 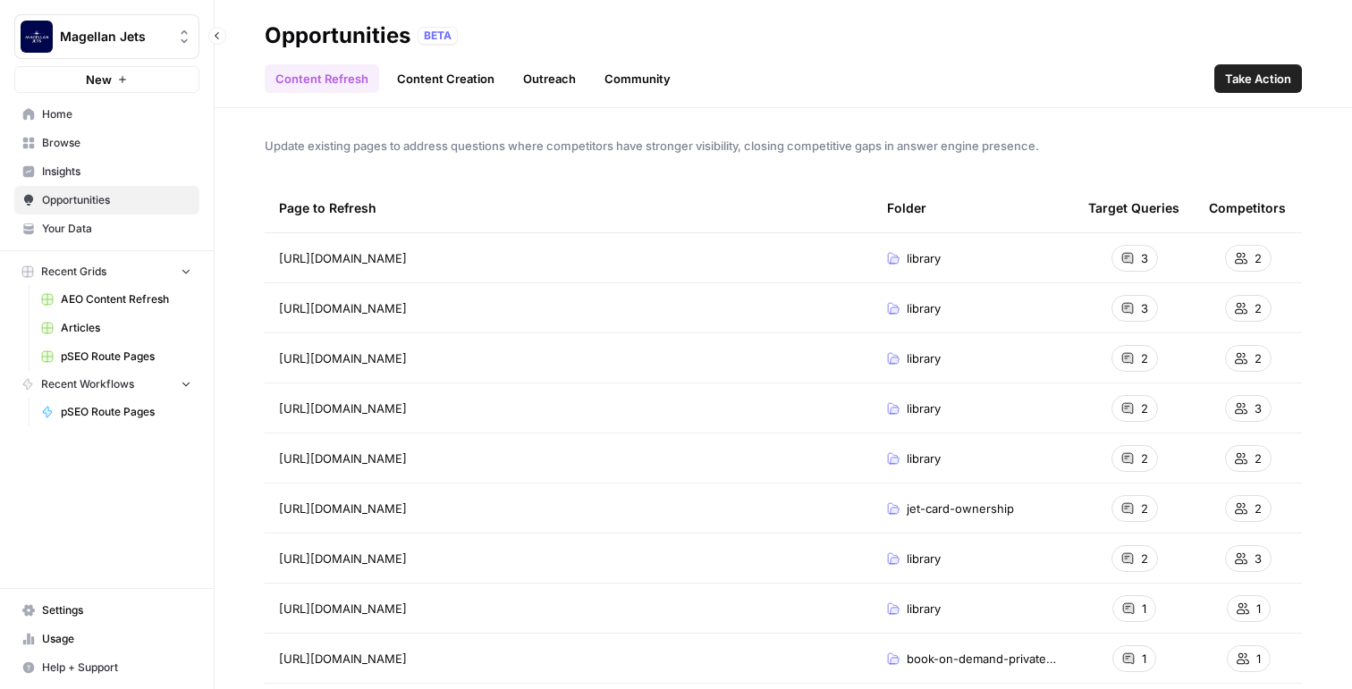 What do you see at coordinates (906, 207) in the screenshot?
I see `div: Folder` at bounding box center [906, 207].